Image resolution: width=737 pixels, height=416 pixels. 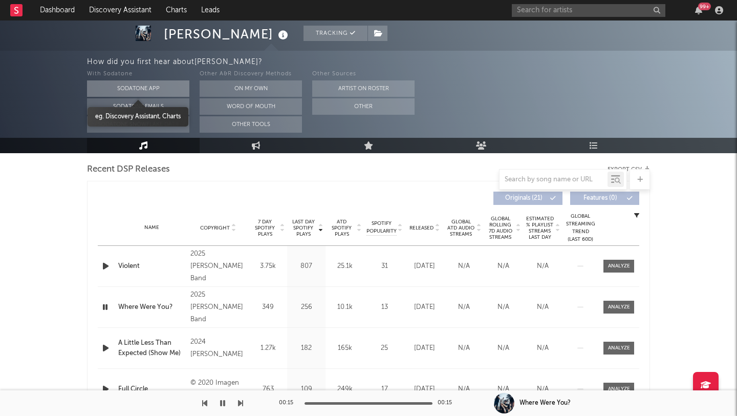 I want to click on span: Released, so click(x=421, y=228).